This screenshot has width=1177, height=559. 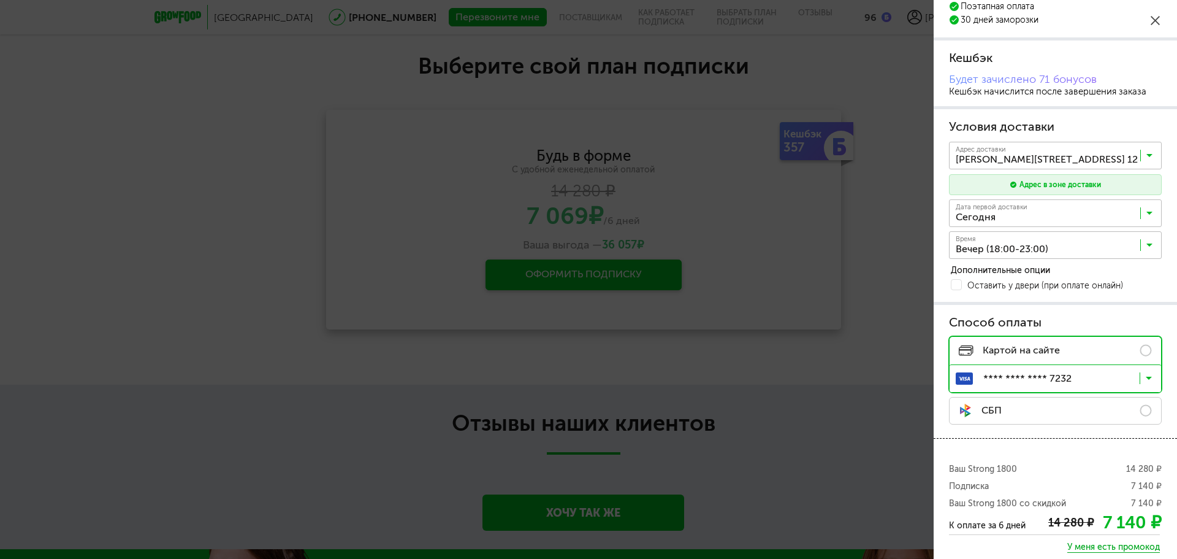 I want to click on span: Время, so click(x=966, y=239).